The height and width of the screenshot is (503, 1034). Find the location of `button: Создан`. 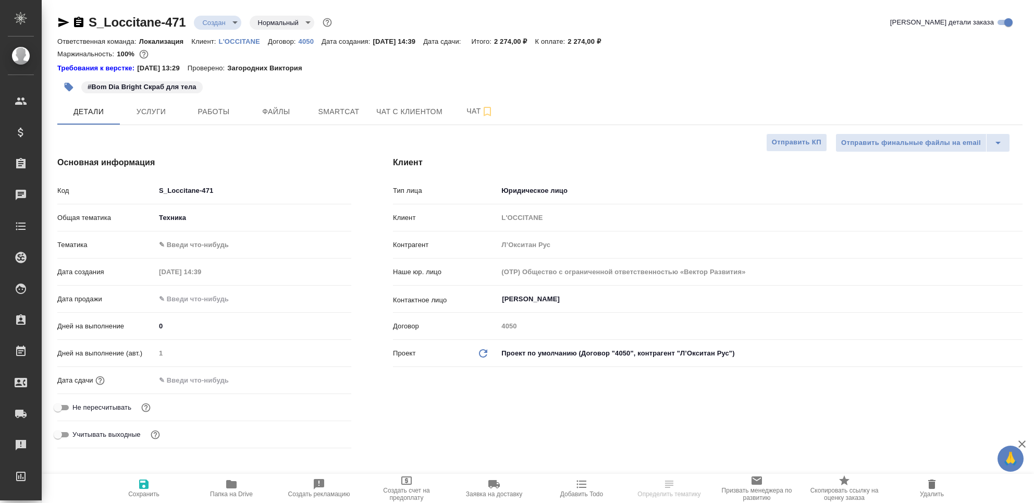

button: Создан is located at coordinates (214, 22).